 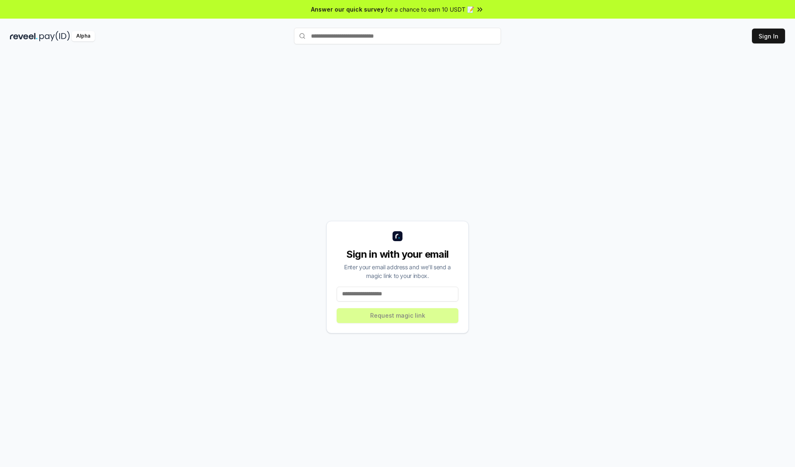 I want to click on img: pay_id, so click(x=55, y=36).